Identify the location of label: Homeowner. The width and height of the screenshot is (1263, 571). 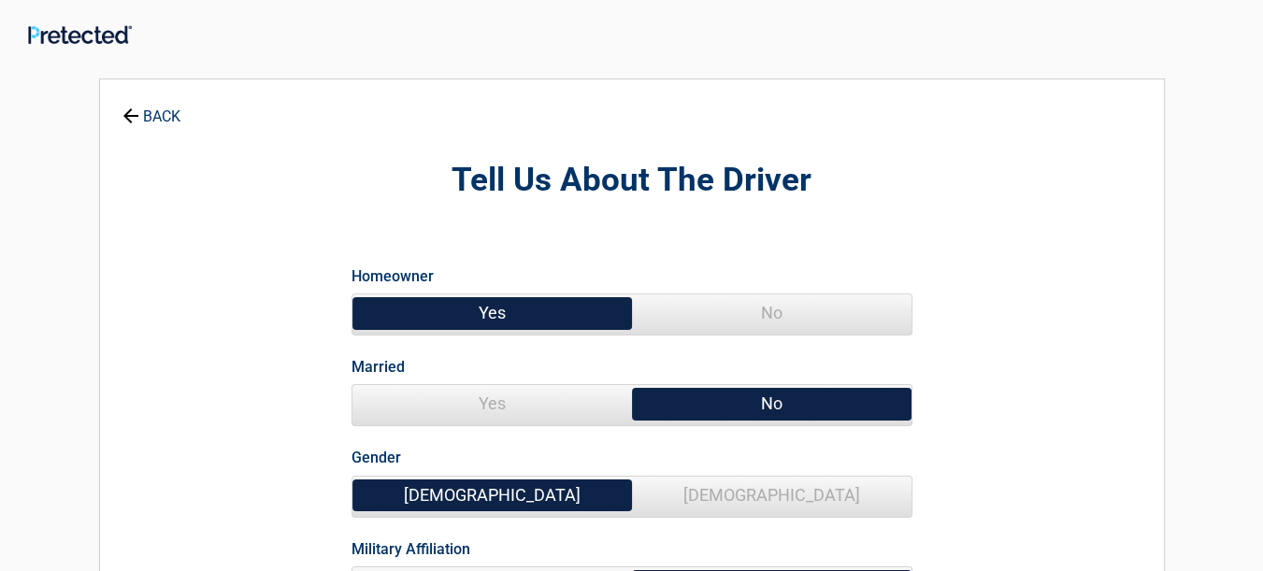
(393, 276).